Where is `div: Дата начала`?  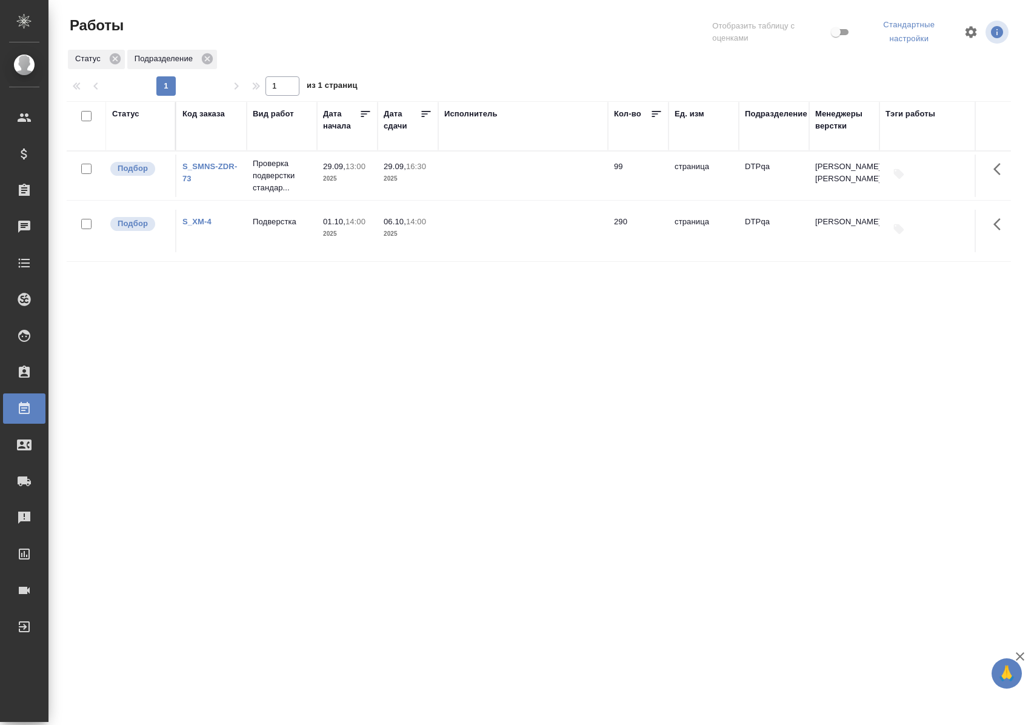 div: Дата начала is located at coordinates (341, 120).